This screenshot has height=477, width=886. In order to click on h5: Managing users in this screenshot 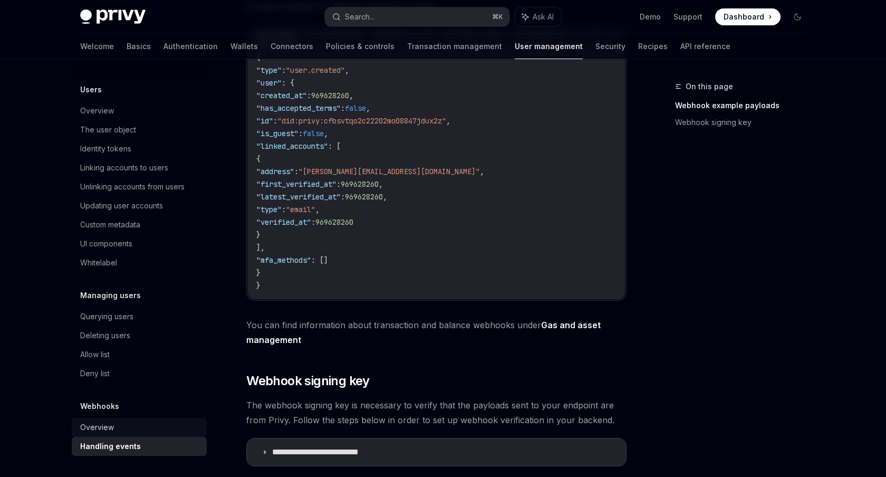, I will do `click(110, 295)`.